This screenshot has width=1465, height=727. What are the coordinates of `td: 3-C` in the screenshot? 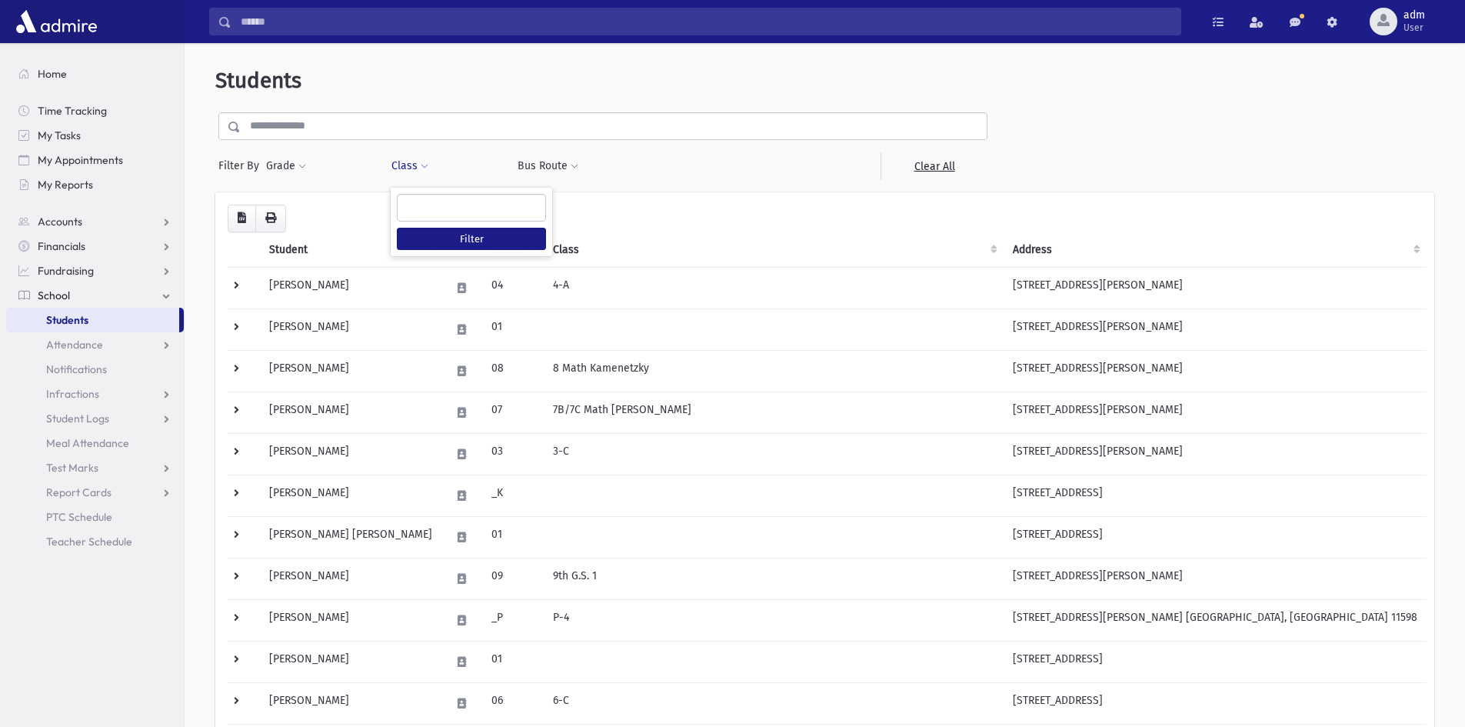 It's located at (774, 454).